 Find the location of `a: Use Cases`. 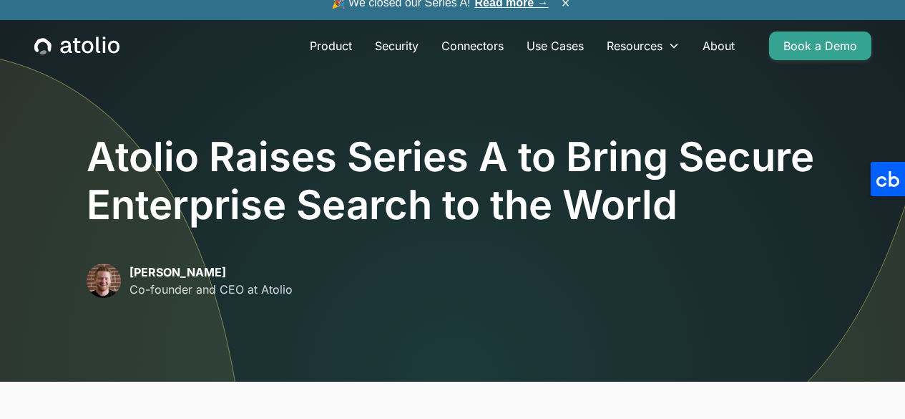

a: Use Cases is located at coordinates (555, 46).